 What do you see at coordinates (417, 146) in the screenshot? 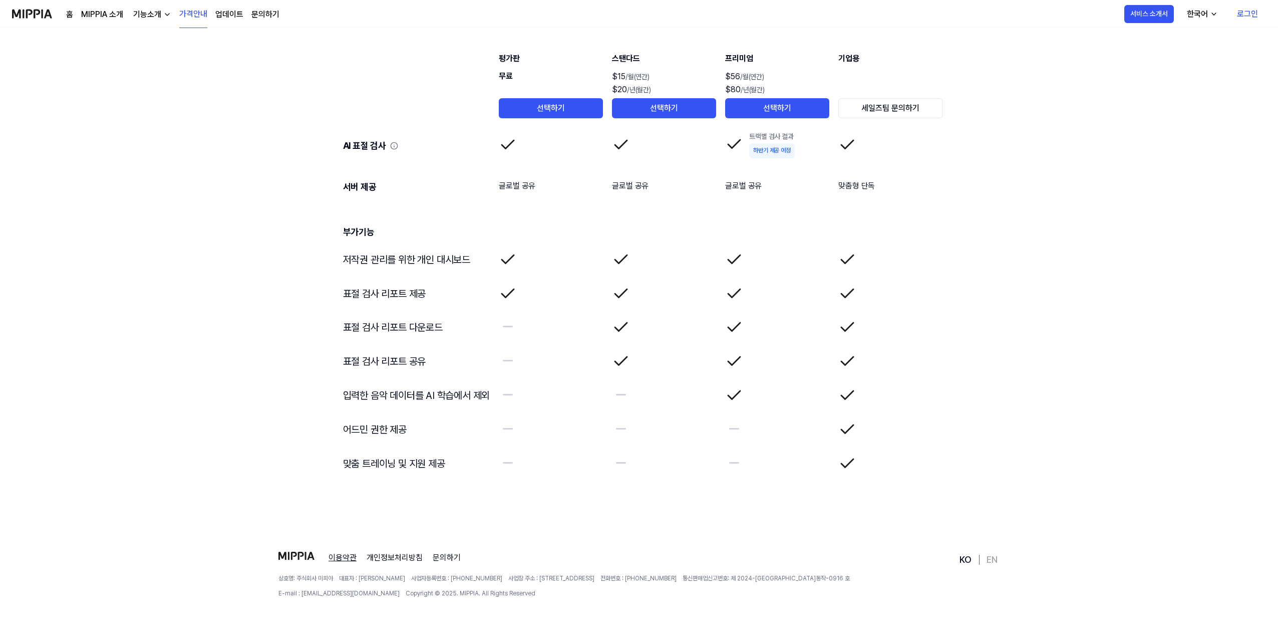
I see `div: AI 표절 검사` at bounding box center [417, 146].